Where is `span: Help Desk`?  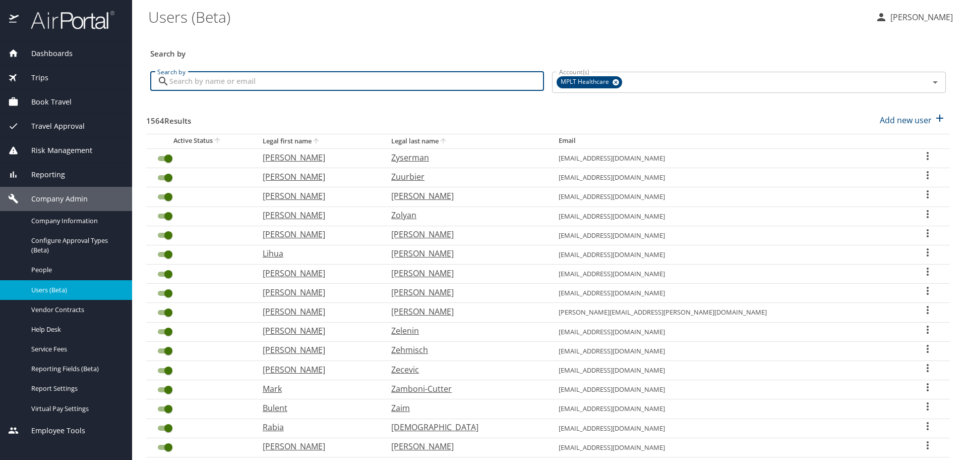
span: Help Desk is located at coordinates (76, 329).